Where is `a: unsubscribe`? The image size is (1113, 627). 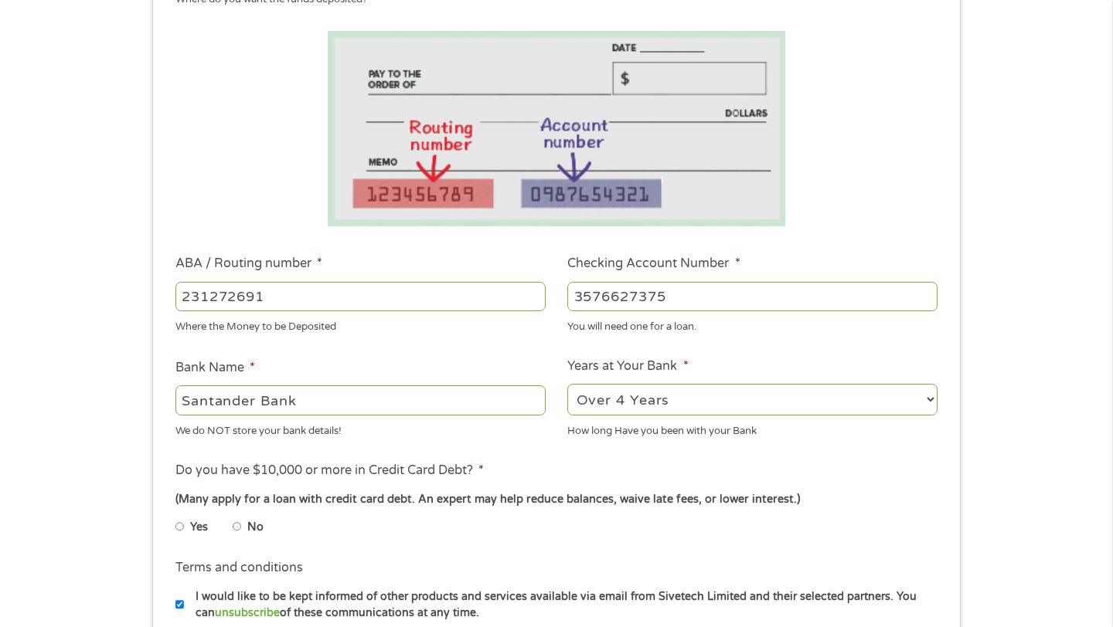 a: unsubscribe is located at coordinates (247, 613).